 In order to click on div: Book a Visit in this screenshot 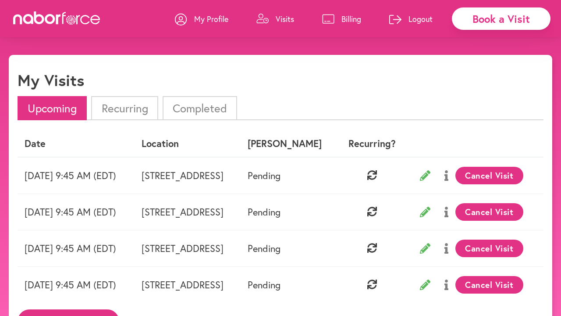, I will do `click(501, 18)`.